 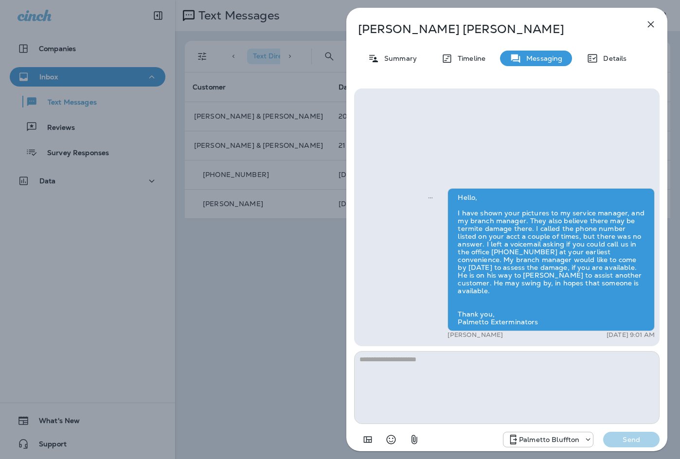 What do you see at coordinates (548, 440) in the screenshot?
I see `div: +1 (843) 604-3631` at bounding box center [548, 440].